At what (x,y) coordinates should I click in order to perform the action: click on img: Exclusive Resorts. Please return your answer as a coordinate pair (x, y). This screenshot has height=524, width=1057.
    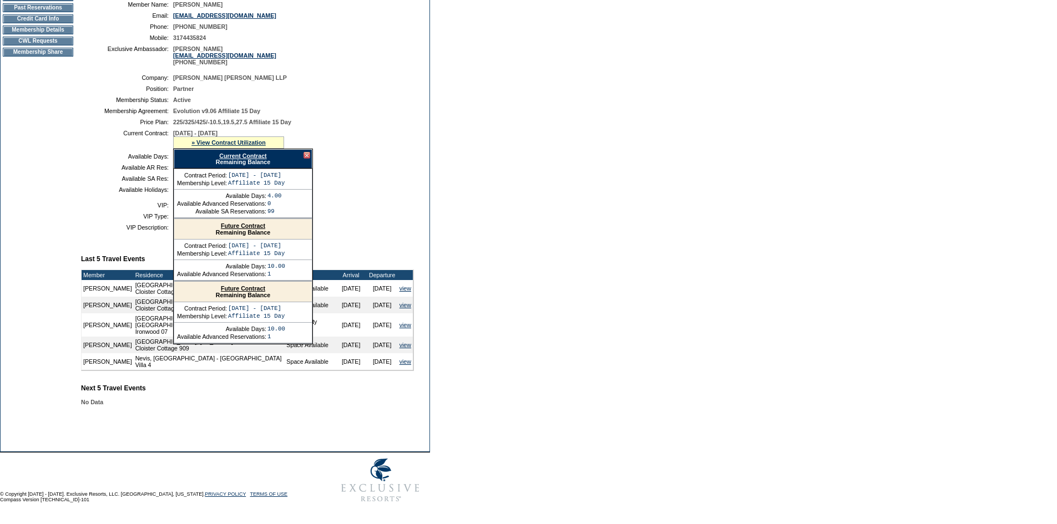
    Looking at the image, I should click on (380, 481).